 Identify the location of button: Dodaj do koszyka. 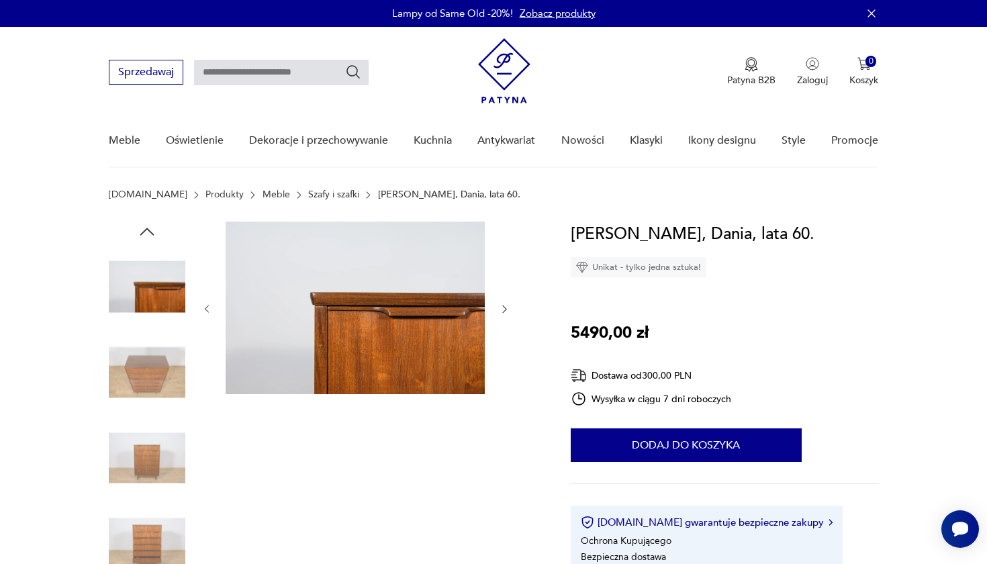
(686, 445).